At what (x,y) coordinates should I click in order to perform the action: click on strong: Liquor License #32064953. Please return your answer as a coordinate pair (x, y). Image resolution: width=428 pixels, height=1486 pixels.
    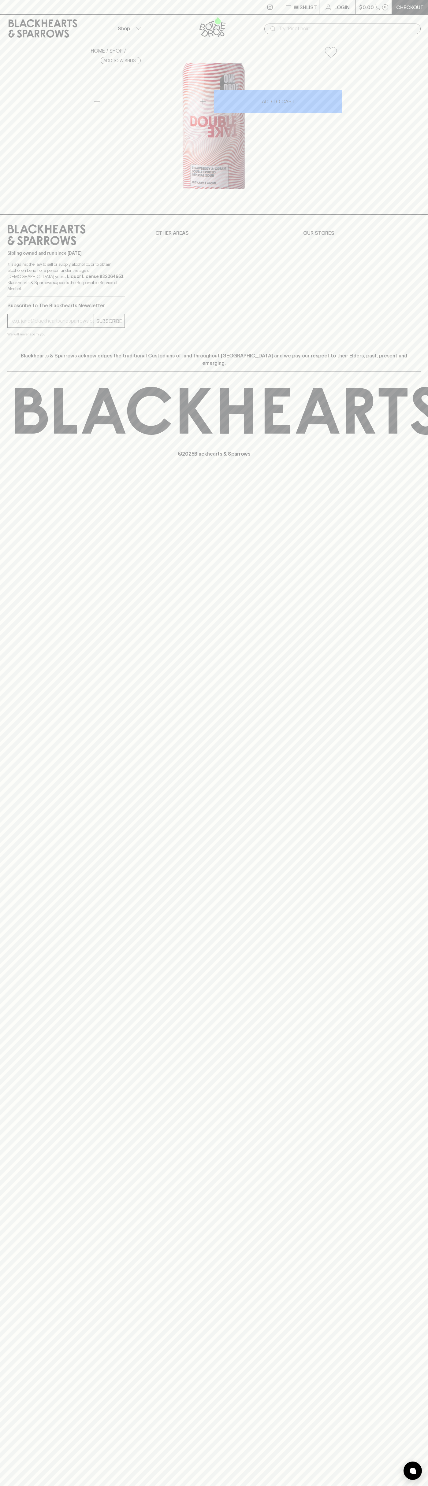
    Looking at the image, I should click on (95, 276).